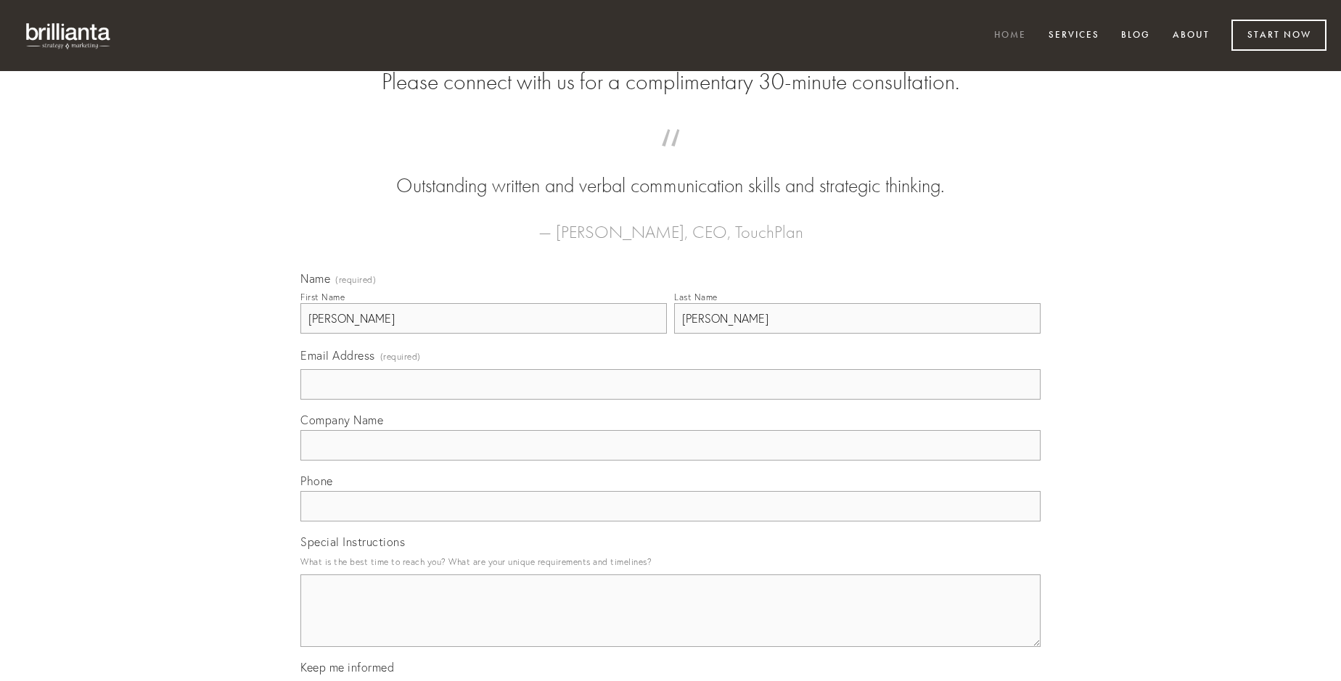 The image size is (1341, 681). What do you see at coordinates (670, 82) in the screenshot?
I see `h2: Please connect with us for a complimentary 30-minute consultation.` at bounding box center [670, 82].